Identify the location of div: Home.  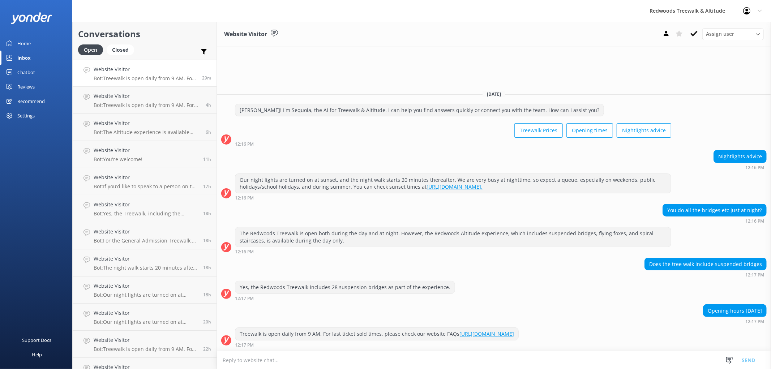
(24, 43).